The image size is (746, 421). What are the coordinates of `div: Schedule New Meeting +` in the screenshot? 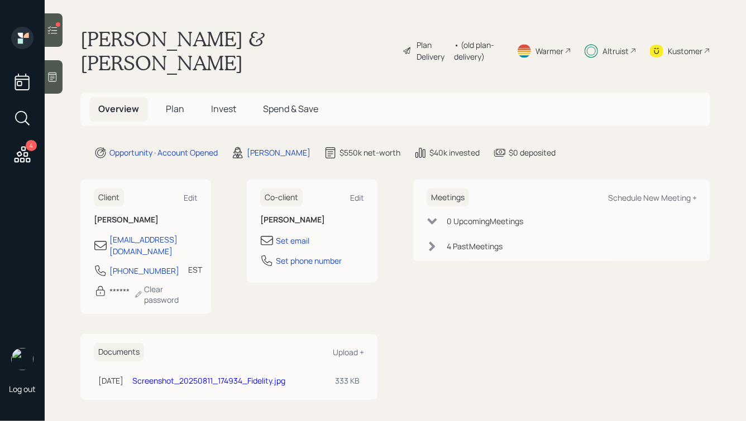 It's located at (652, 198).